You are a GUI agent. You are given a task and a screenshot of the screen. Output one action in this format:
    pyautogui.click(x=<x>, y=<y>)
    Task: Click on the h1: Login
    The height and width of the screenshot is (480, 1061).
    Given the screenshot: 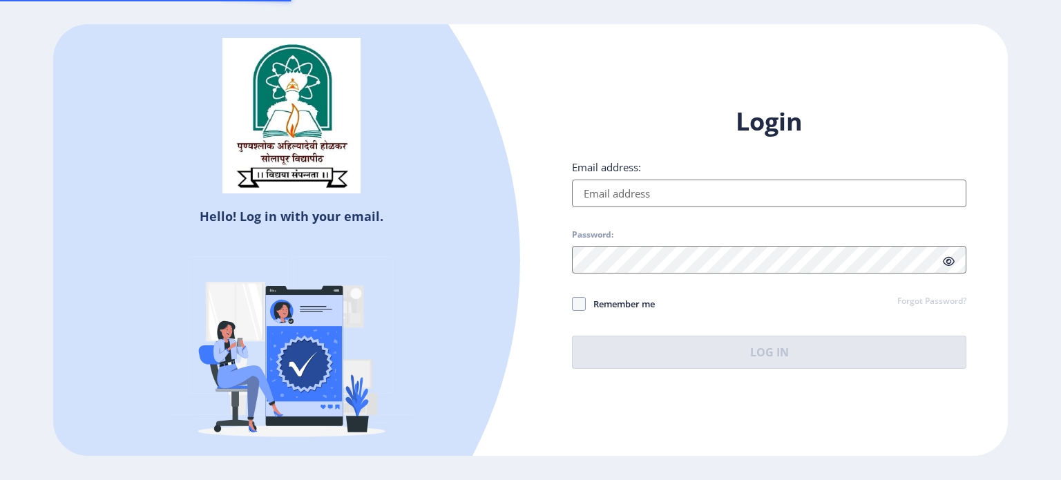 What is the action you would take?
    pyautogui.click(x=769, y=122)
    